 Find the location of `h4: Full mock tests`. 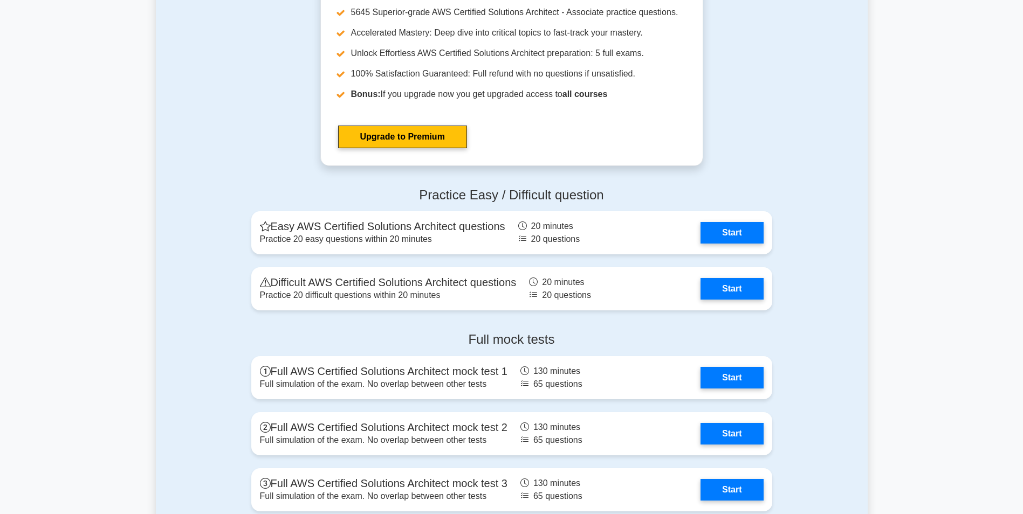

h4: Full mock tests is located at coordinates (512, 340).